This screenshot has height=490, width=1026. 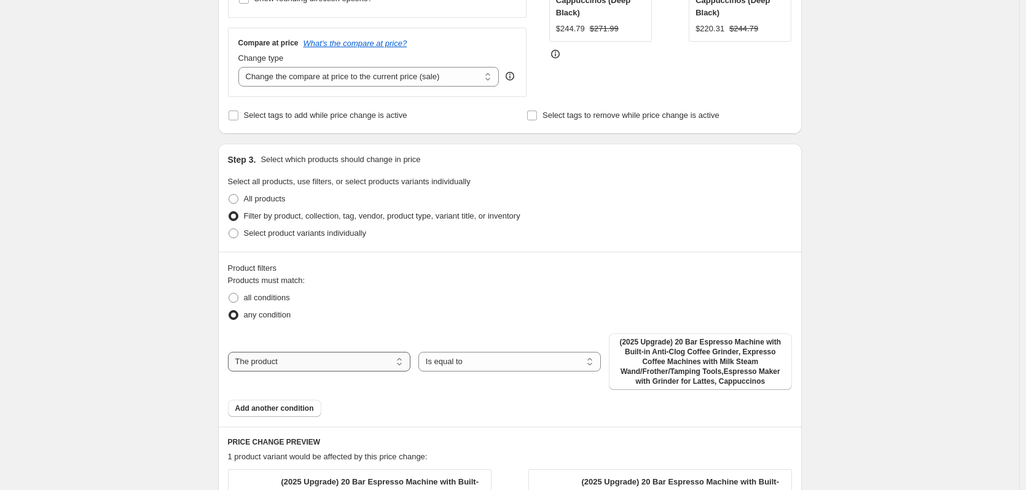 I want to click on h3: Compare at price, so click(x=268, y=43).